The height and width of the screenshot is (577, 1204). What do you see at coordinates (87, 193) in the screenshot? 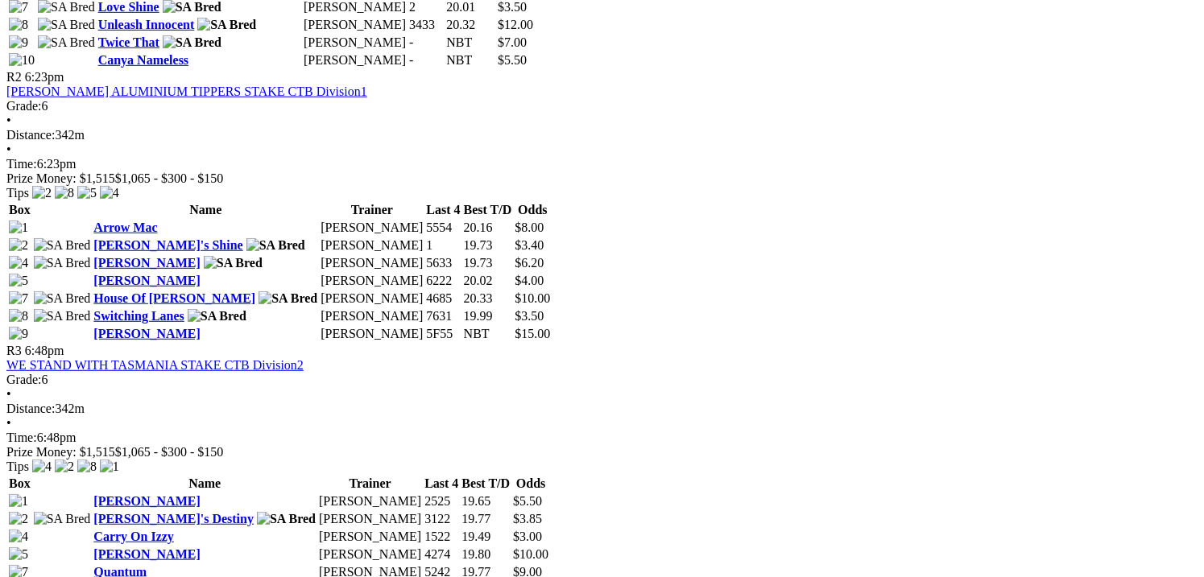
I see `img: 5` at bounding box center [87, 193].